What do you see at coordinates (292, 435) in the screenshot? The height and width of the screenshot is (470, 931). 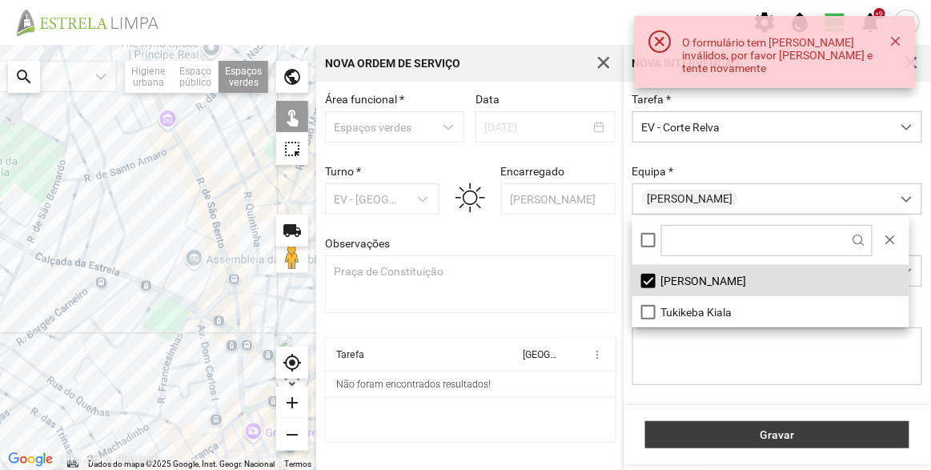 I see `div: remove` at bounding box center [292, 435].